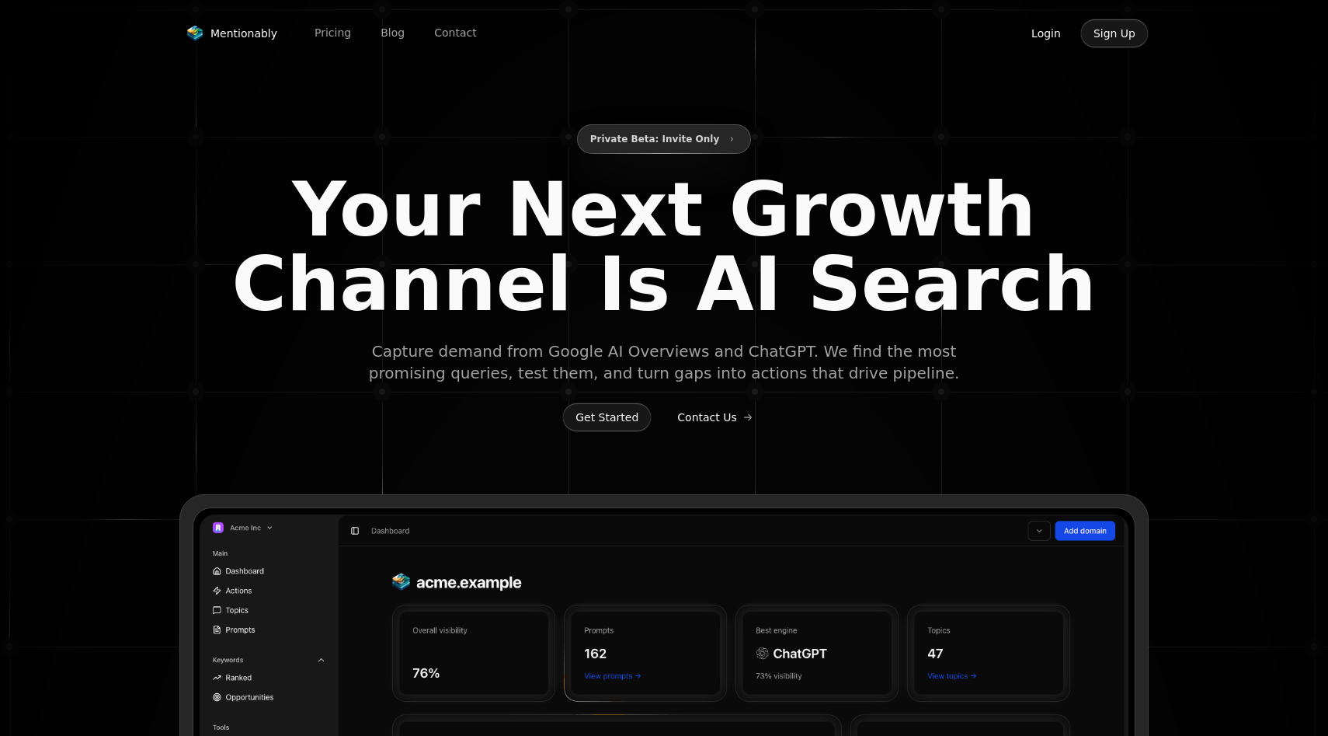  What do you see at coordinates (195, 33) in the screenshot?
I see `img: Mentionably logo` at bounding box center [195, 33].